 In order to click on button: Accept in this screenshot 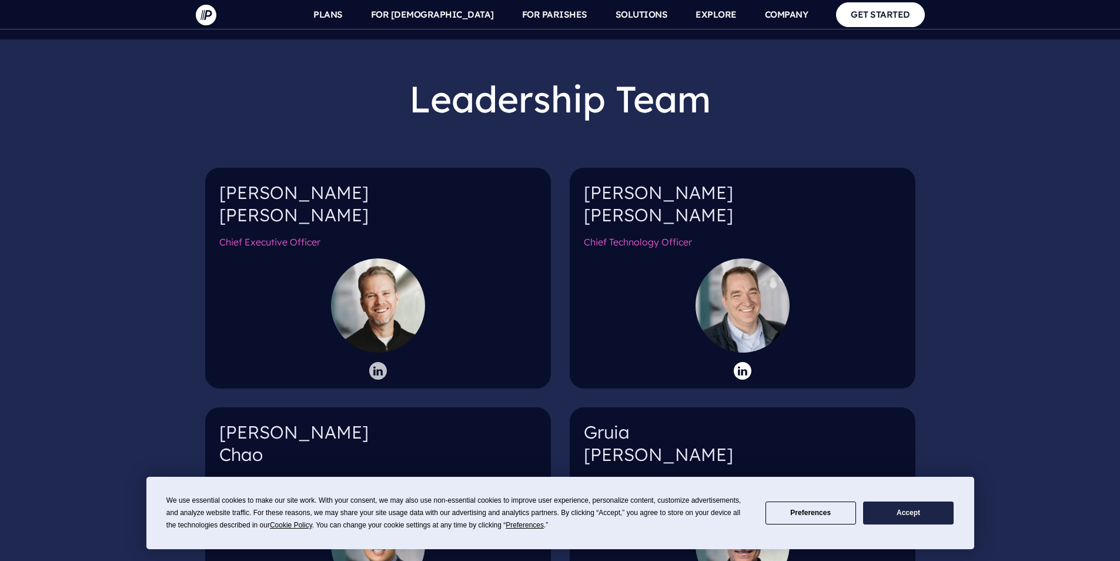, I will do `click(909, 512)`.